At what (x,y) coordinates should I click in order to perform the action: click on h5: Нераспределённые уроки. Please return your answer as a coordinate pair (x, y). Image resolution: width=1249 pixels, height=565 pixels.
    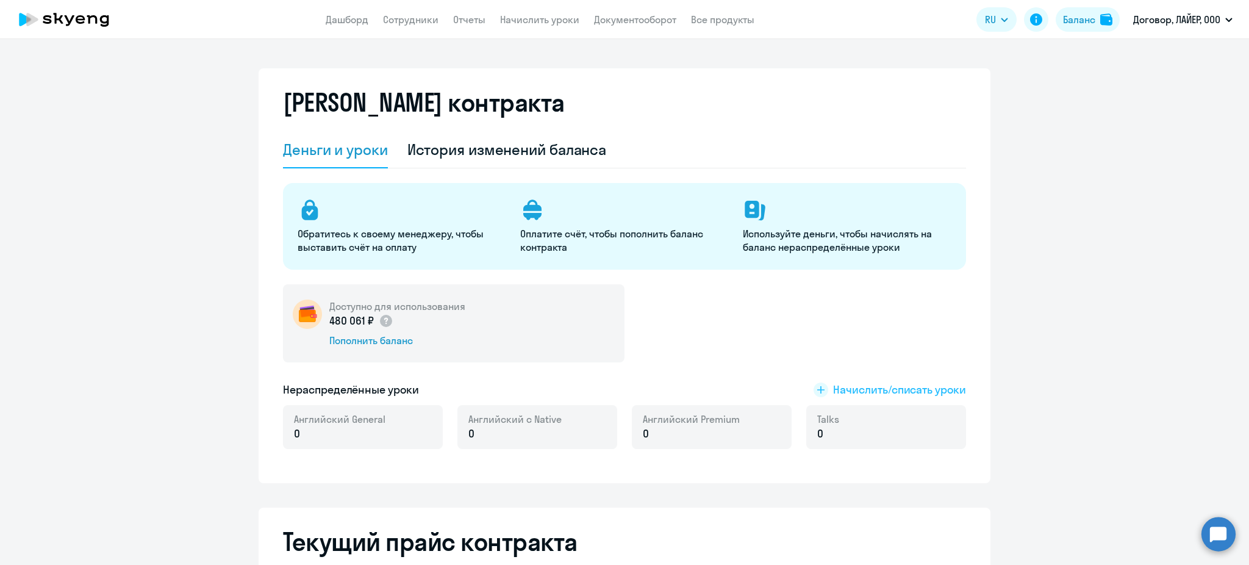
    Looking at the image, I should click on (351, 390).